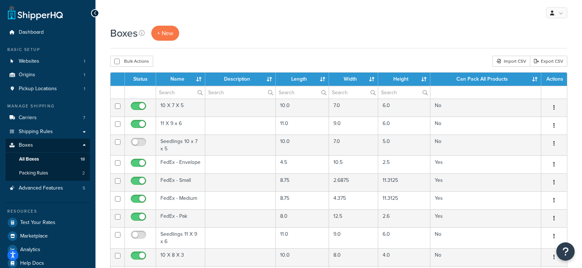  What do you see at coordinates (181, 182) in the screenshot?
I see `td: FedEx - Small` at bounding box center [181, 182].